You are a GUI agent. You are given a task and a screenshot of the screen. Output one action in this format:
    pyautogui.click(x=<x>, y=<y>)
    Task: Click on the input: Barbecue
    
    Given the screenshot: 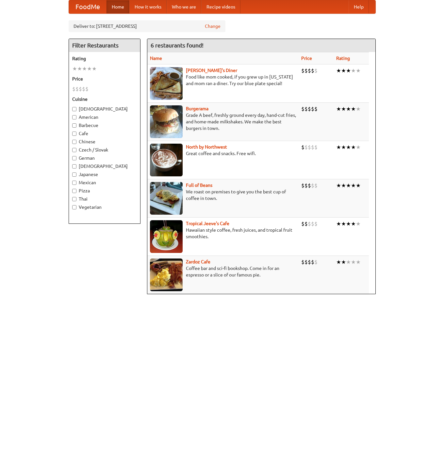 What is the action you would take?
    pyautogui.click(x=74, y=125)
    